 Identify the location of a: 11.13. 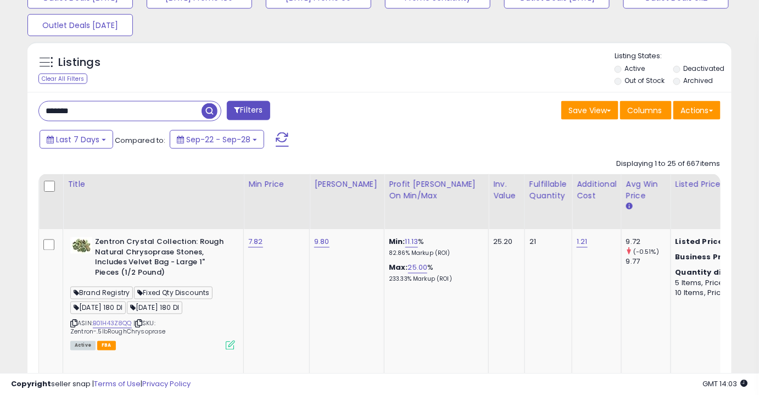
(412, 242).